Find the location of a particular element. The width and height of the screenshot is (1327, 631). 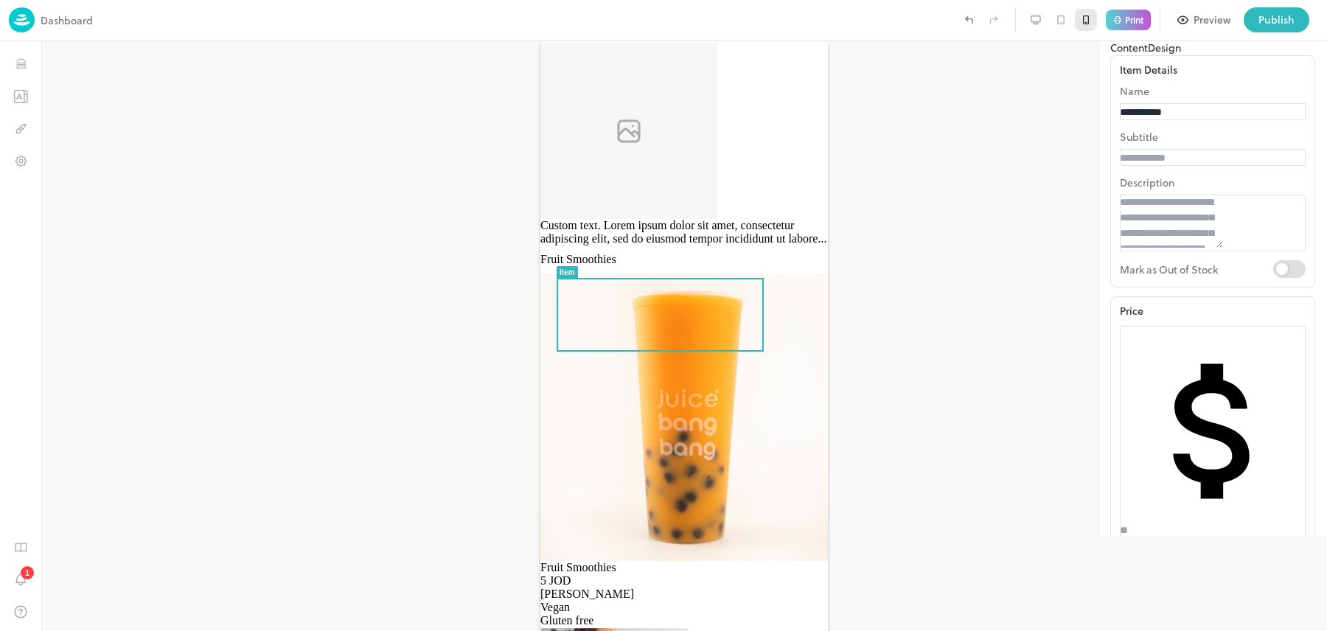

img: logo-86c26b7e.jpg is located at coordinates (21, 20).